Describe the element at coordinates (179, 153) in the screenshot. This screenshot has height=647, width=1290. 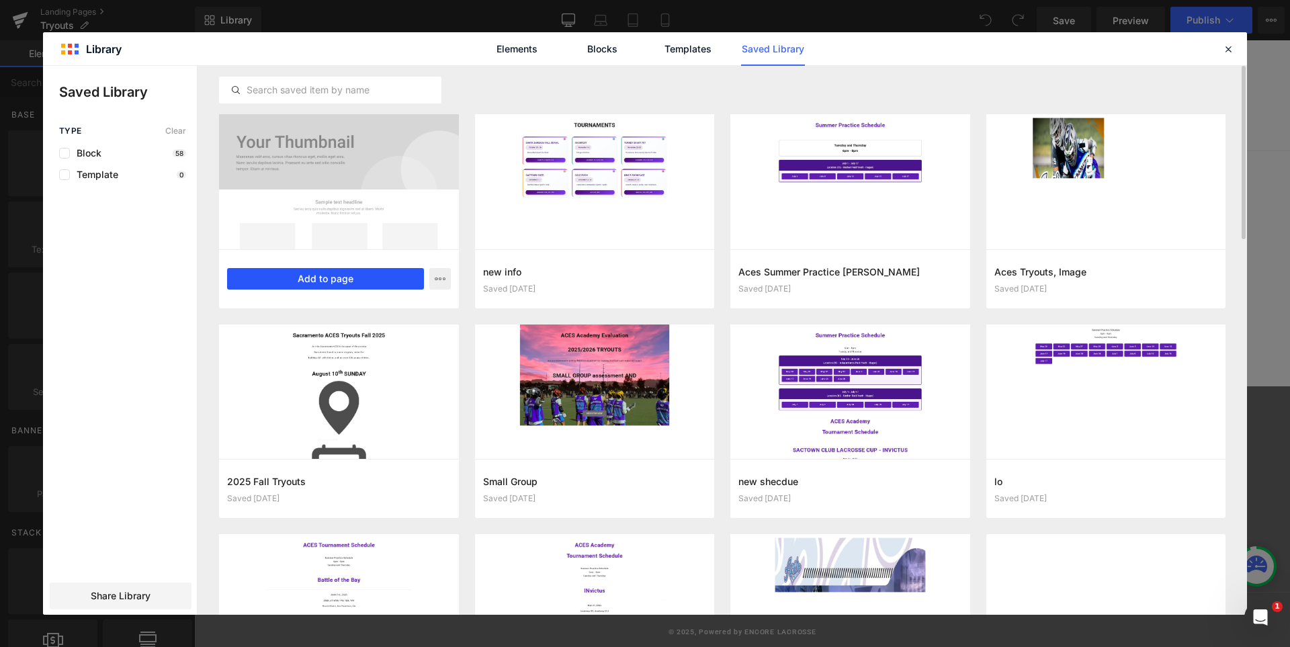
I see `p: 58` at that location.